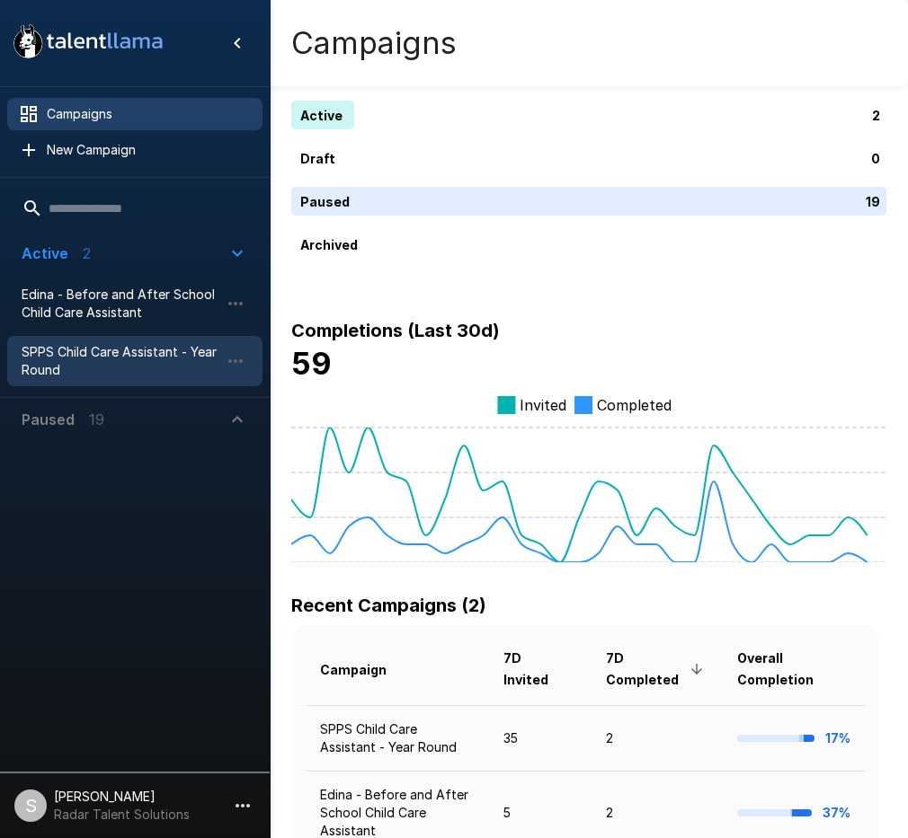  I want to click on span: Campaign, so click(365, 670).